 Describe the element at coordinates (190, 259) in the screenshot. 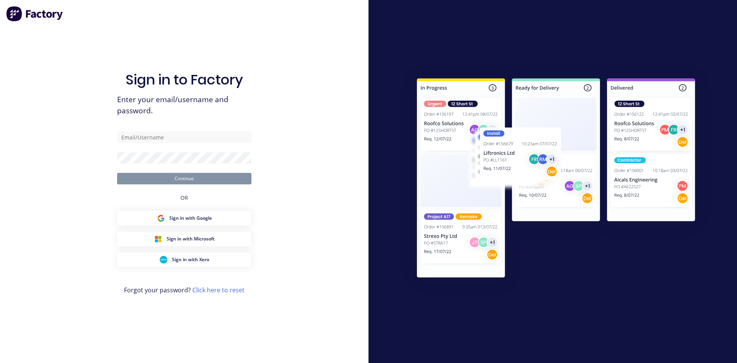

I see `span: Sign in with Xero` at that location.